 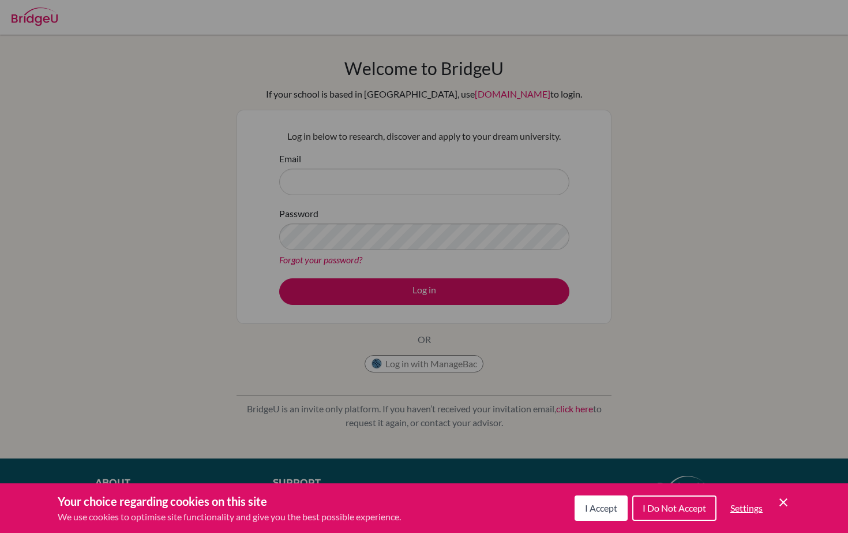 I want to click on span: I Accept, so click(x=601, y=507).